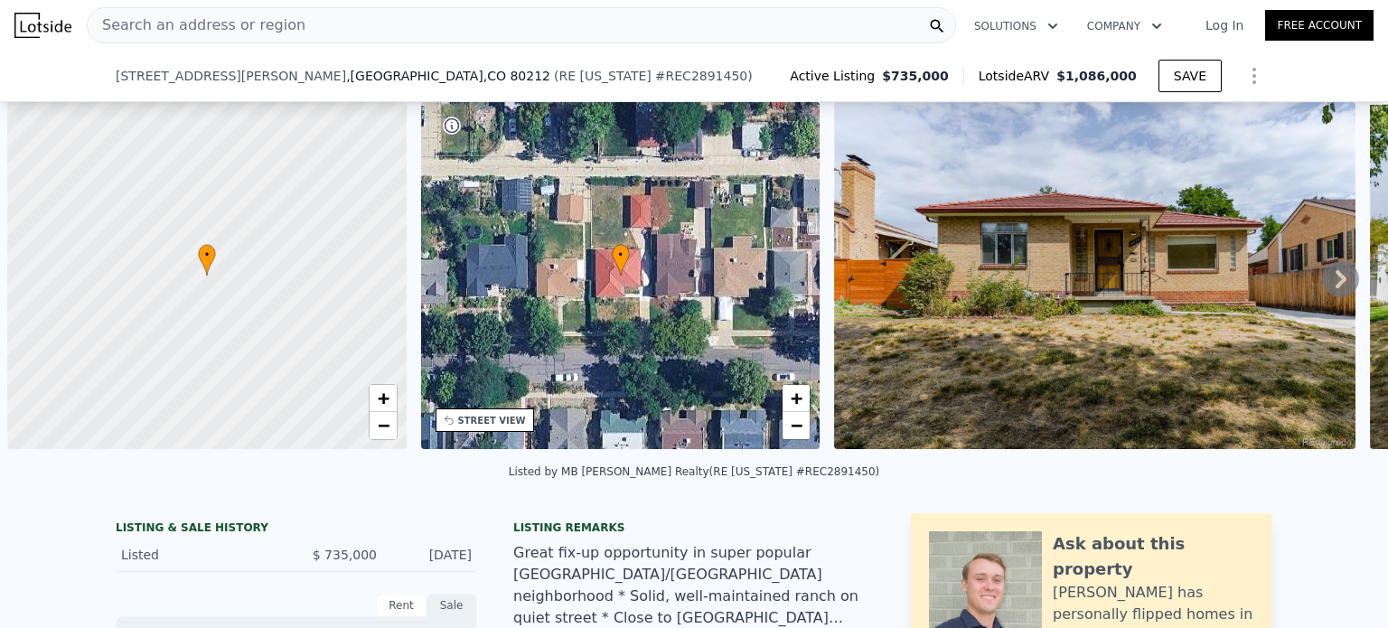 This screenshot has height=628, width=1388. What do you see at coordinates (296, 530) in the screenshot?
I see `div: LISTING & SALE HISTORY` at bounding box center [296, 530].